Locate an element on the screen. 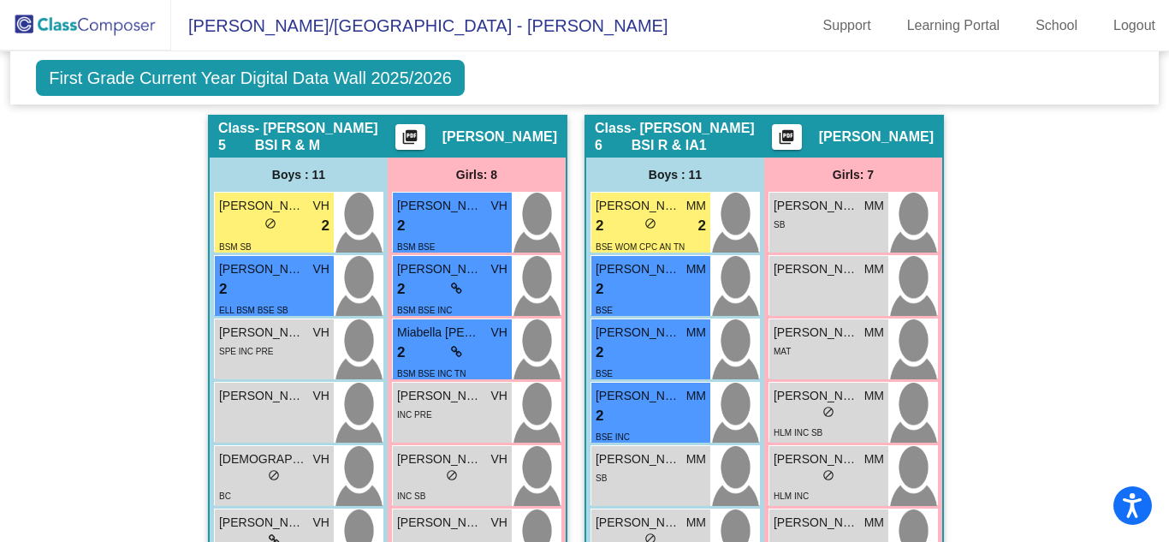 This screenshot has height=542, width=1169. a: Learning Portal is located at coordinates (954, 26).